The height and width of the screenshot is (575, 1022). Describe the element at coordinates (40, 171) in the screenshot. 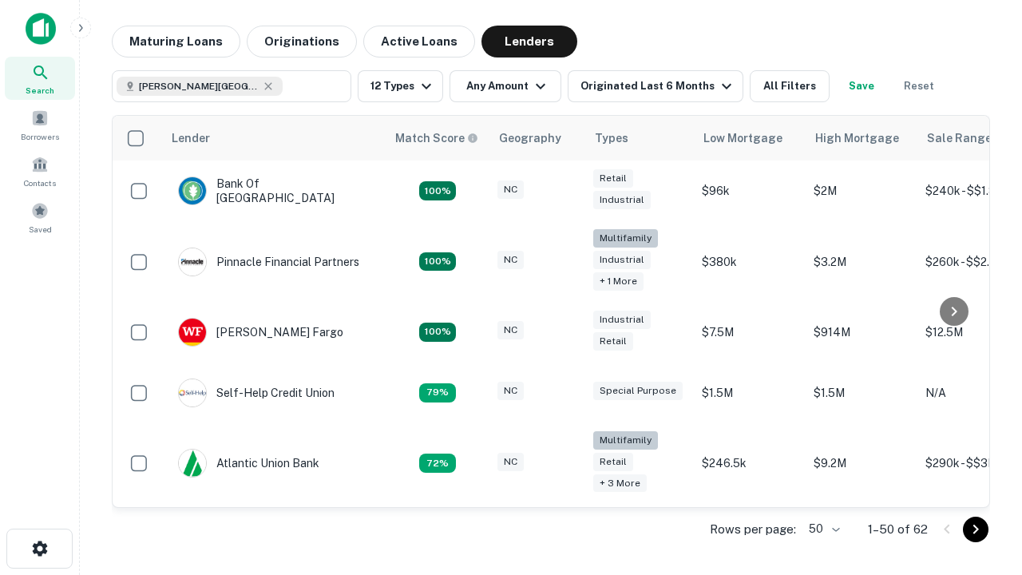

I see `div: Contacts` at that location.